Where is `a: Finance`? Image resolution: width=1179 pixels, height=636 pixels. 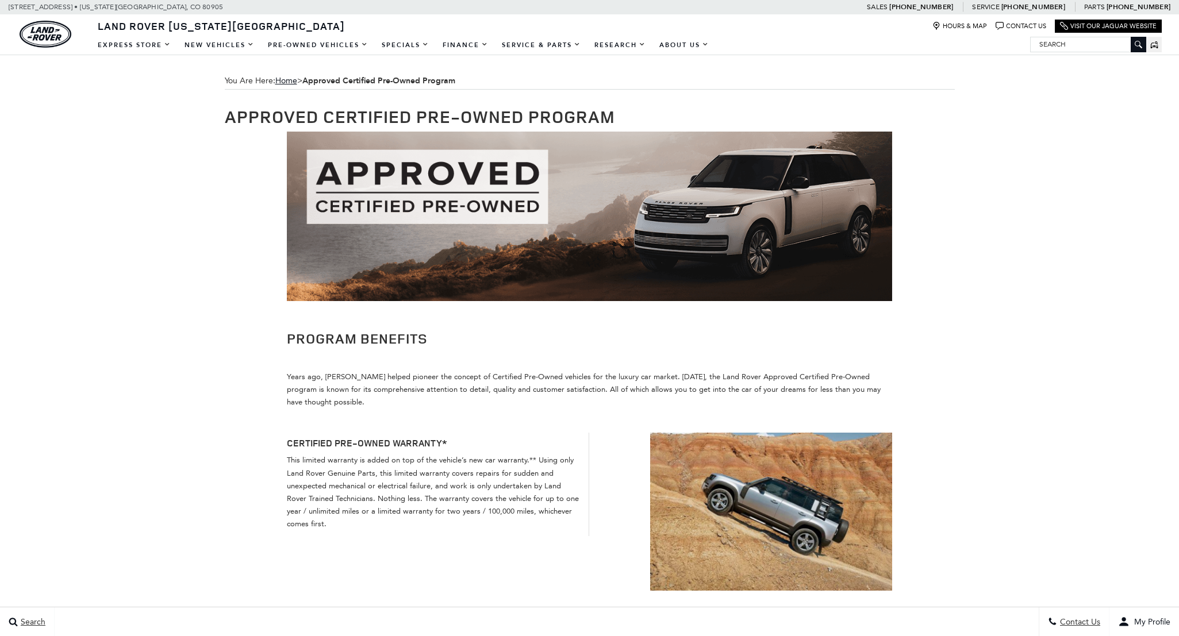 a: Finance is located at coordinates (465, 45).